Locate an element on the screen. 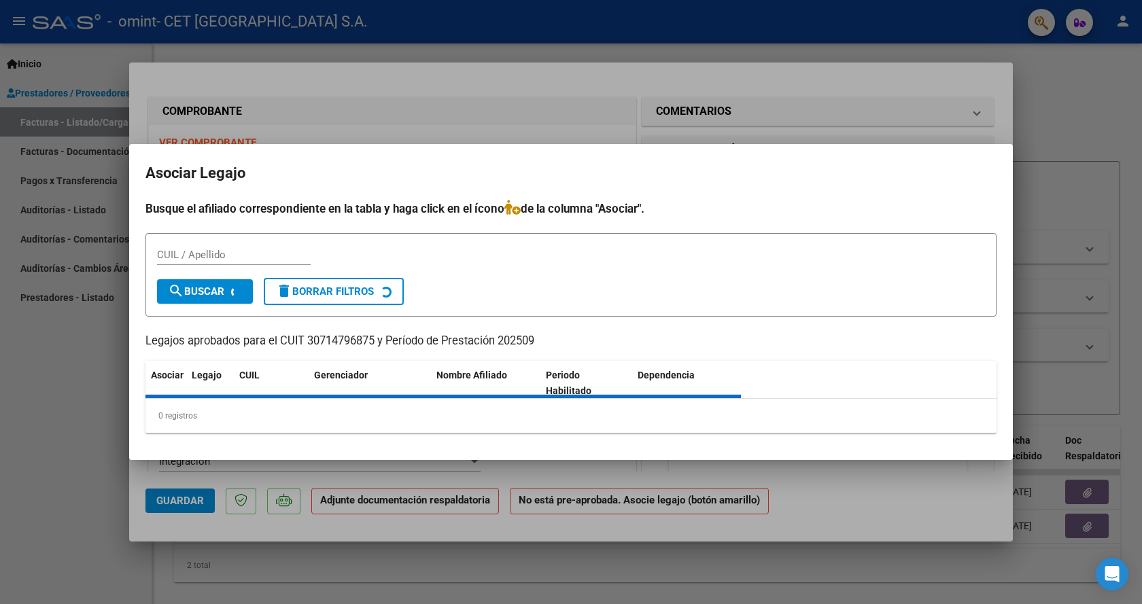 This screenshot has width=1142, height=604. div: Open Intercom Messenger is located at coordinates (1112, 574).